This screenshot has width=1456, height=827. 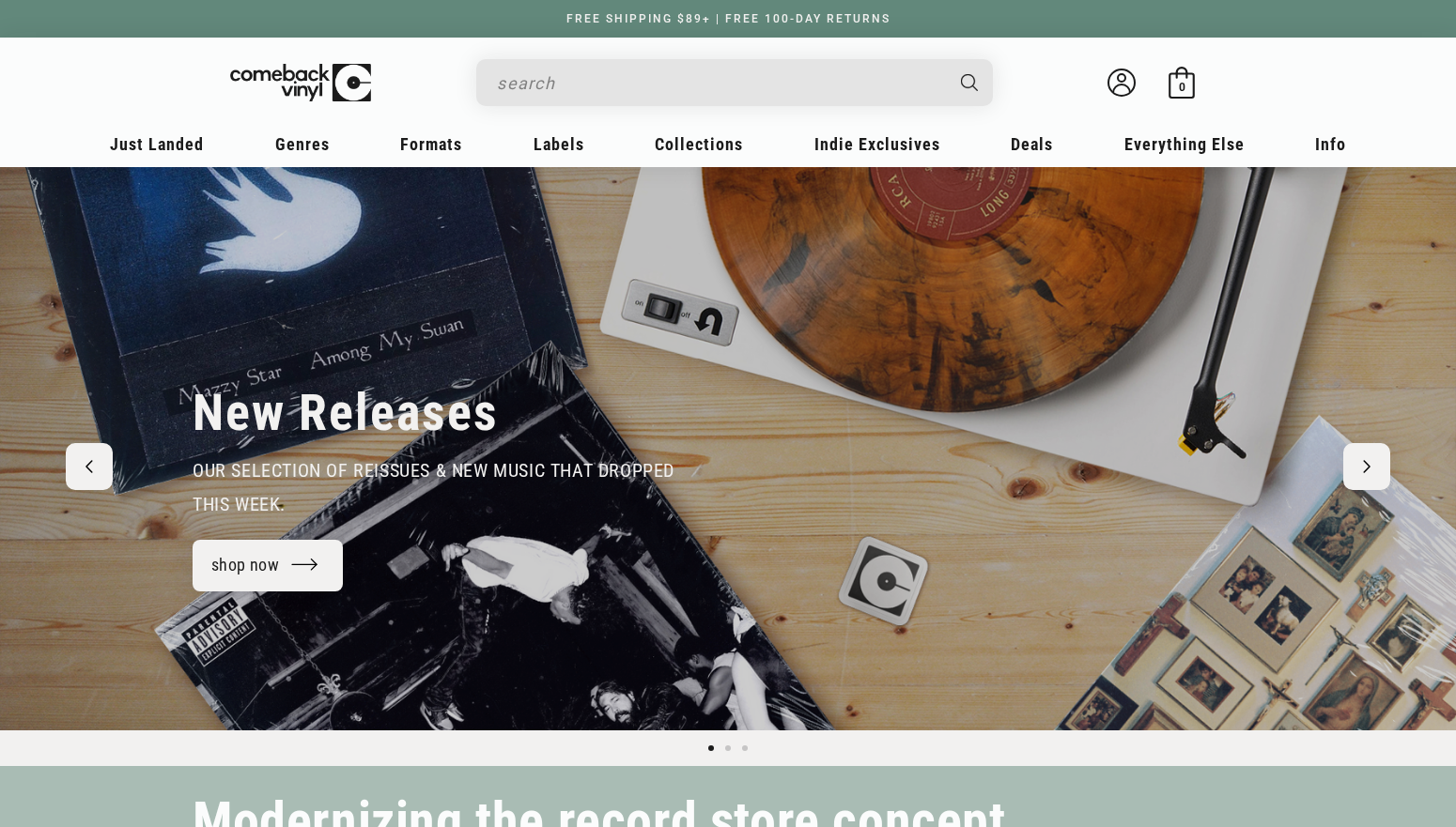 I want to click on button: Load slide 2 of 3, so click(x=728, y=748).